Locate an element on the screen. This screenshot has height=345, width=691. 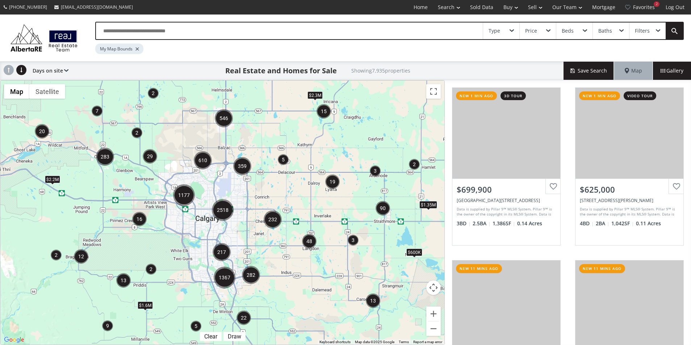
h2: Showing 7,935 properties is located at coordinates (381, 70).